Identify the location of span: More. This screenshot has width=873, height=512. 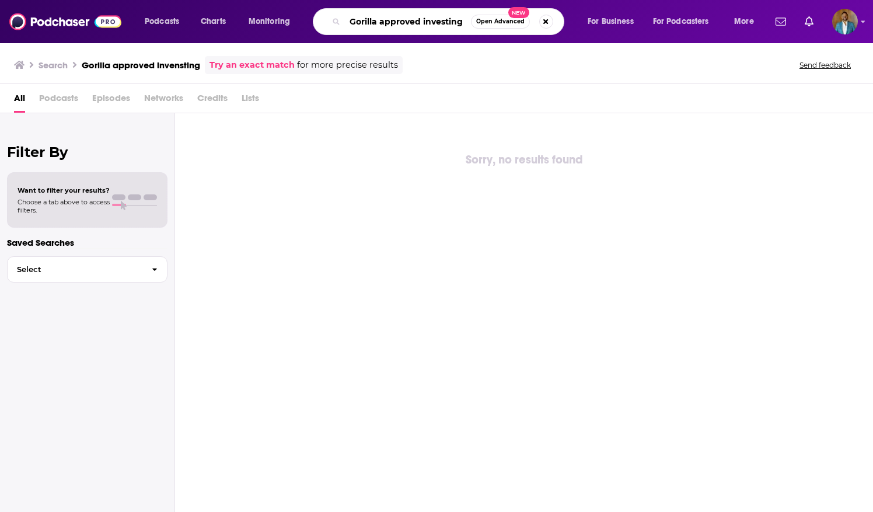
(744, 22).